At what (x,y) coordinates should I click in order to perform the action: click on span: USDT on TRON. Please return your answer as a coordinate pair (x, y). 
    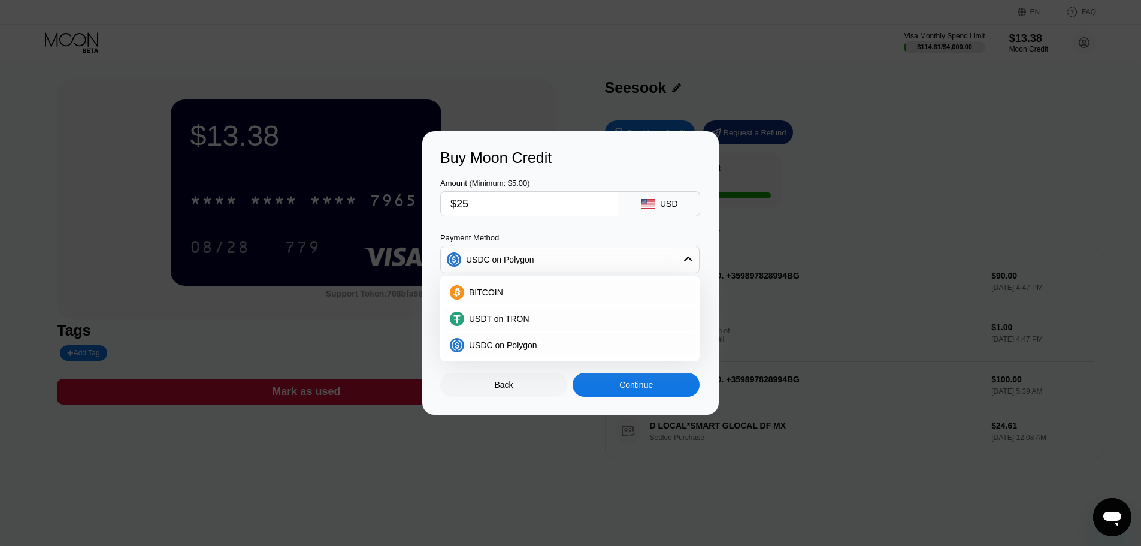
    Looking at the image, I should click on (499, 319).